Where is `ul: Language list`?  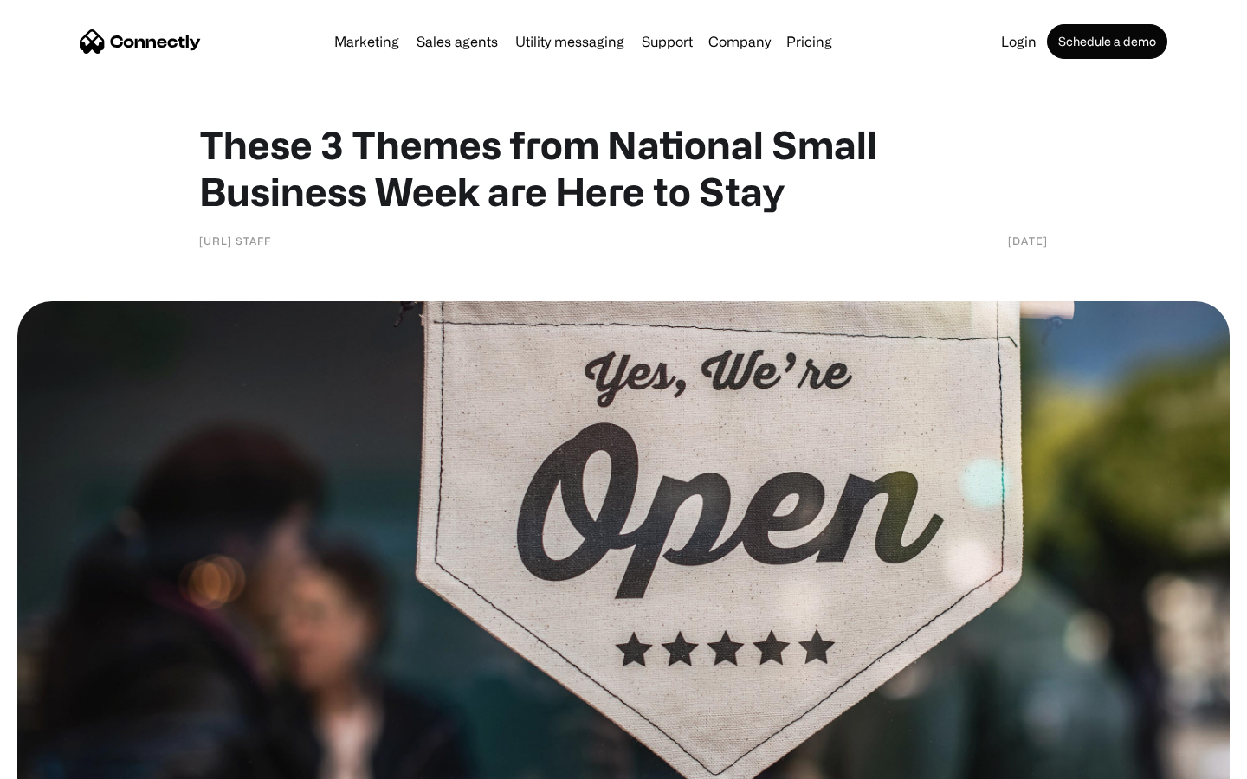
ul: Language list is located at coordinates (69, 761).